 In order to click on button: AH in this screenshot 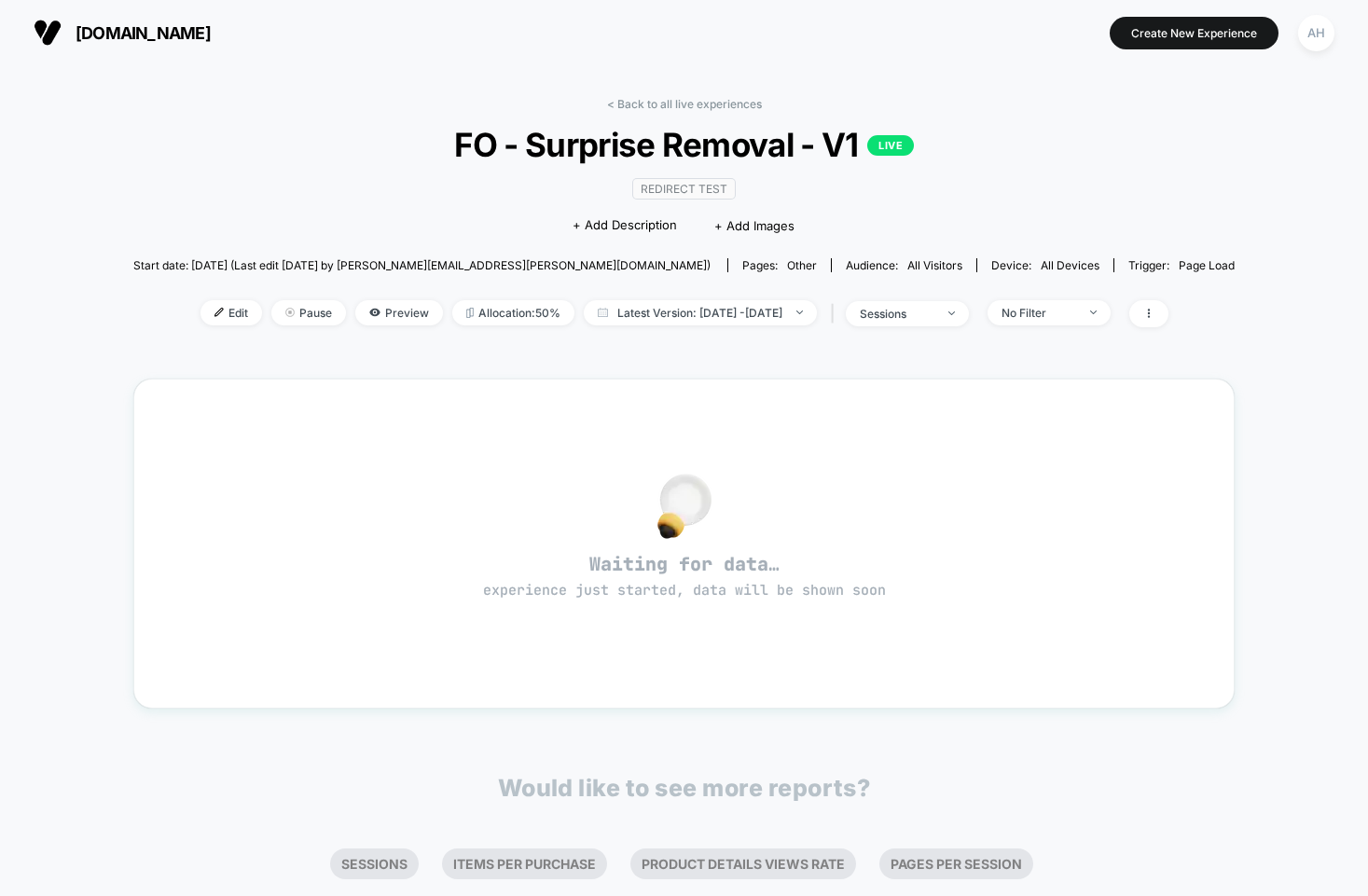, I will do `click(1315, 33)`.